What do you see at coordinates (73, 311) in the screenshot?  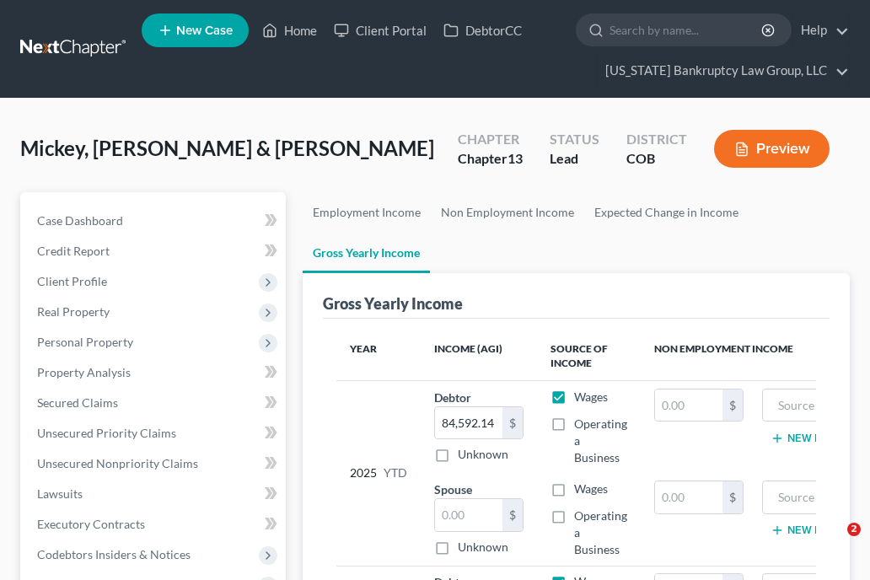 I see `span: Real Property` at bounding box center [73, 311].